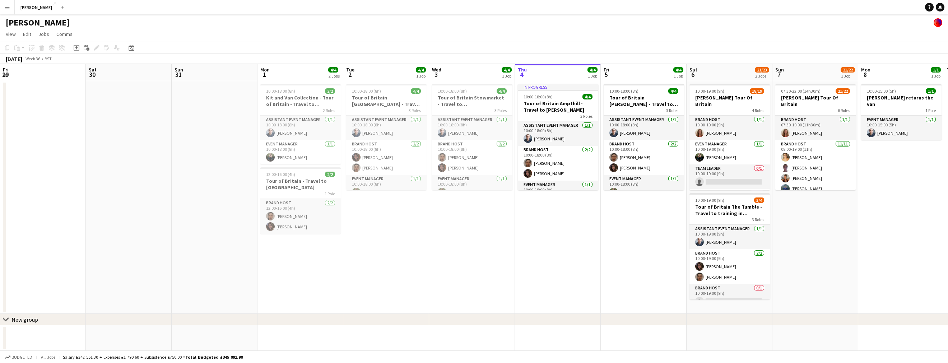 This screenshot has width=948, height=363. I want to click on span: Edit, so click(27, 34).